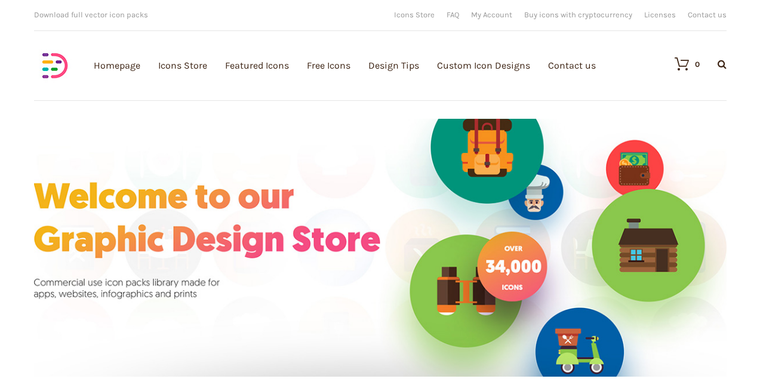 This screenshot has height=388, width=760. Describe the element at coordinates (491, 14) in the screenshot. I see `a: My Account` at that location.